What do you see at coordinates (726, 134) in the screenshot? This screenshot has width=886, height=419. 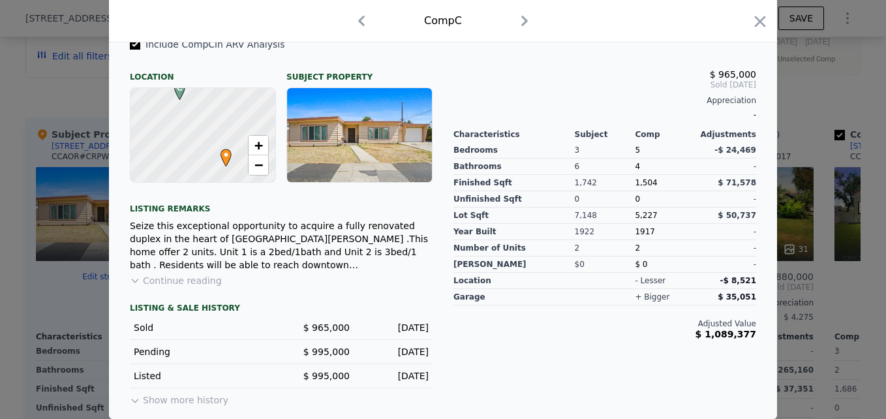 I see `div: Adjustments` at bounding box center [726, 134].